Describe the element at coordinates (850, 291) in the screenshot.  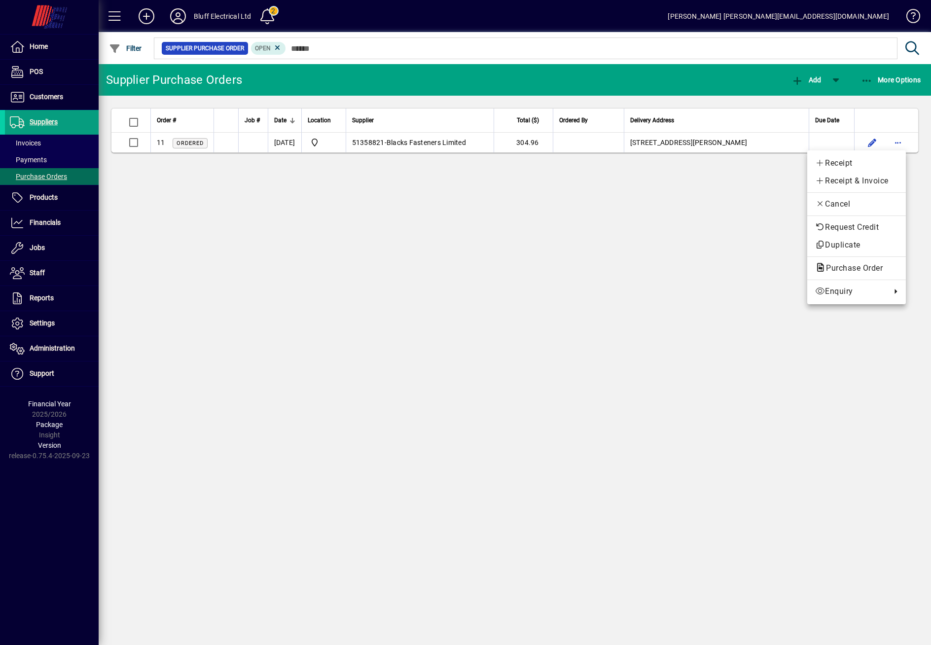
I see `span: Enquiry` at that location.